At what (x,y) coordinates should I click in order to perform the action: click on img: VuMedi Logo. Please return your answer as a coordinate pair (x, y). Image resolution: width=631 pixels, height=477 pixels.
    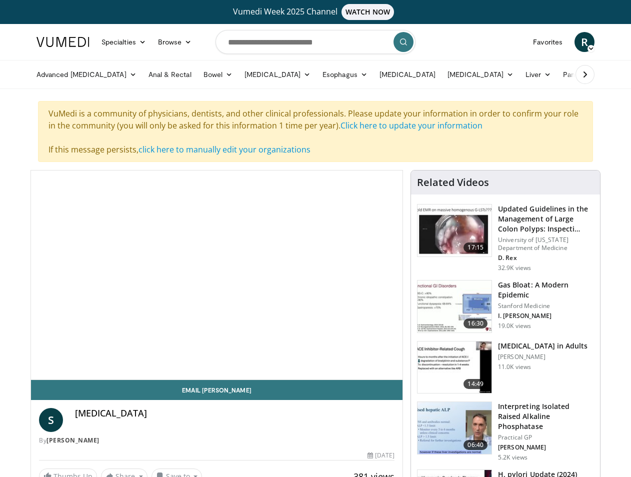
    Looking at the image, I should click on (63, 42).